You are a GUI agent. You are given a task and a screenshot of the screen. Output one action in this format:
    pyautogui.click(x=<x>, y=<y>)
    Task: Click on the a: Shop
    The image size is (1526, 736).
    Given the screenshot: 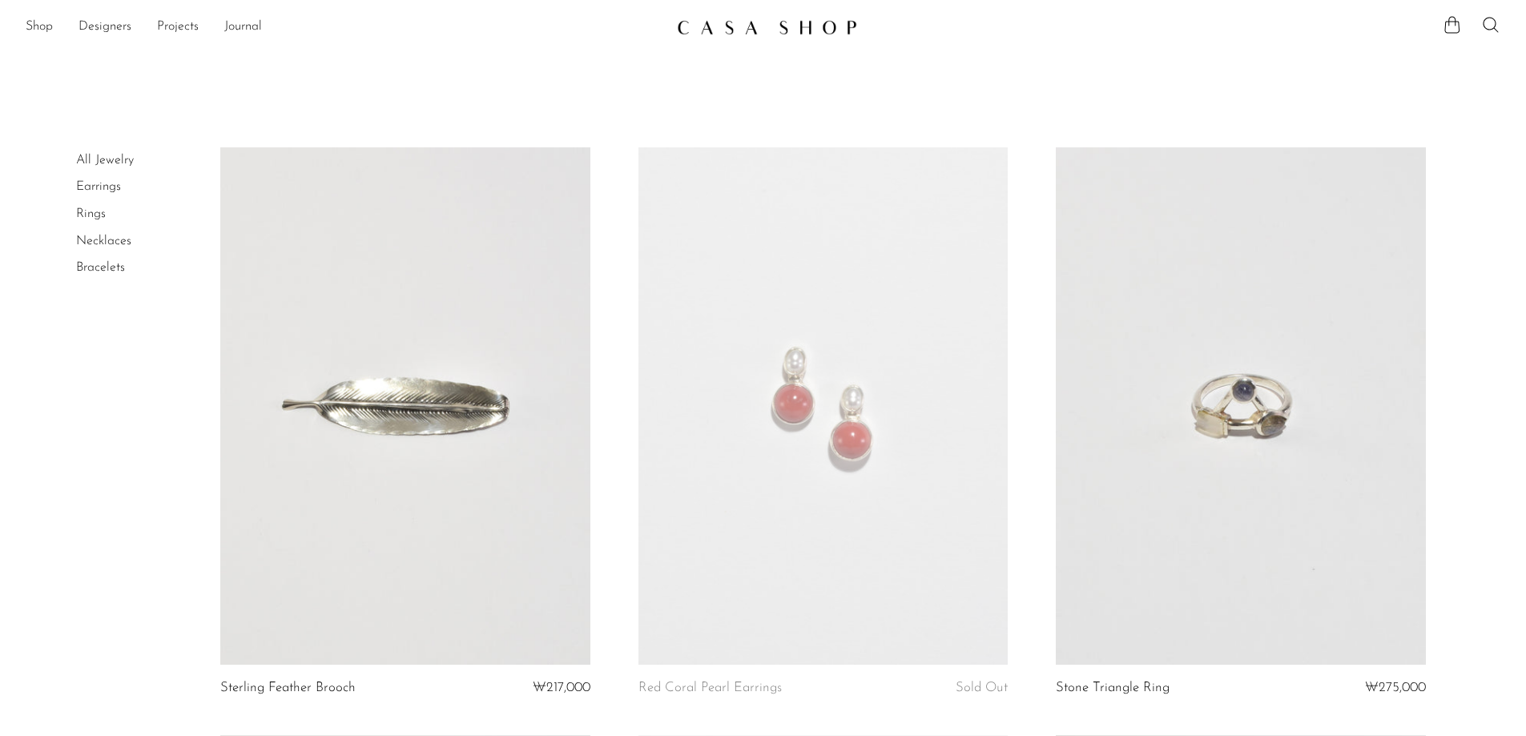 What is the action you would take?
    pyautogui.click(x=39, y=27)
    